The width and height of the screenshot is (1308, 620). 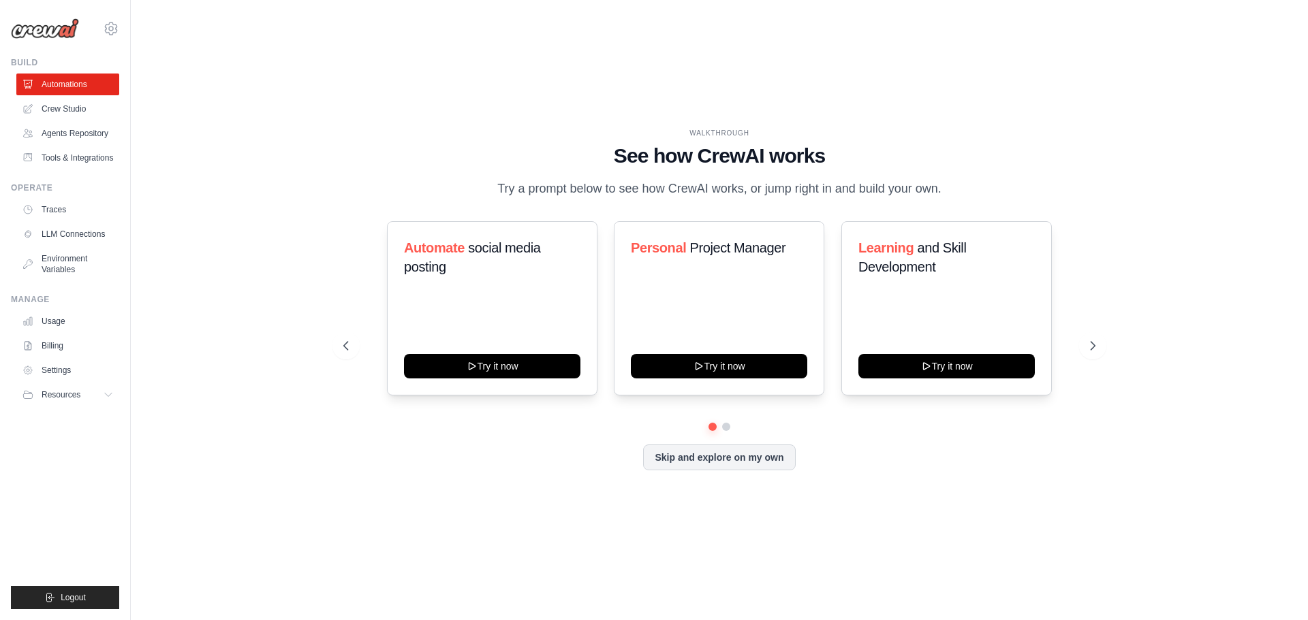 I want to click on div: Build, so click(x=65, y=63).